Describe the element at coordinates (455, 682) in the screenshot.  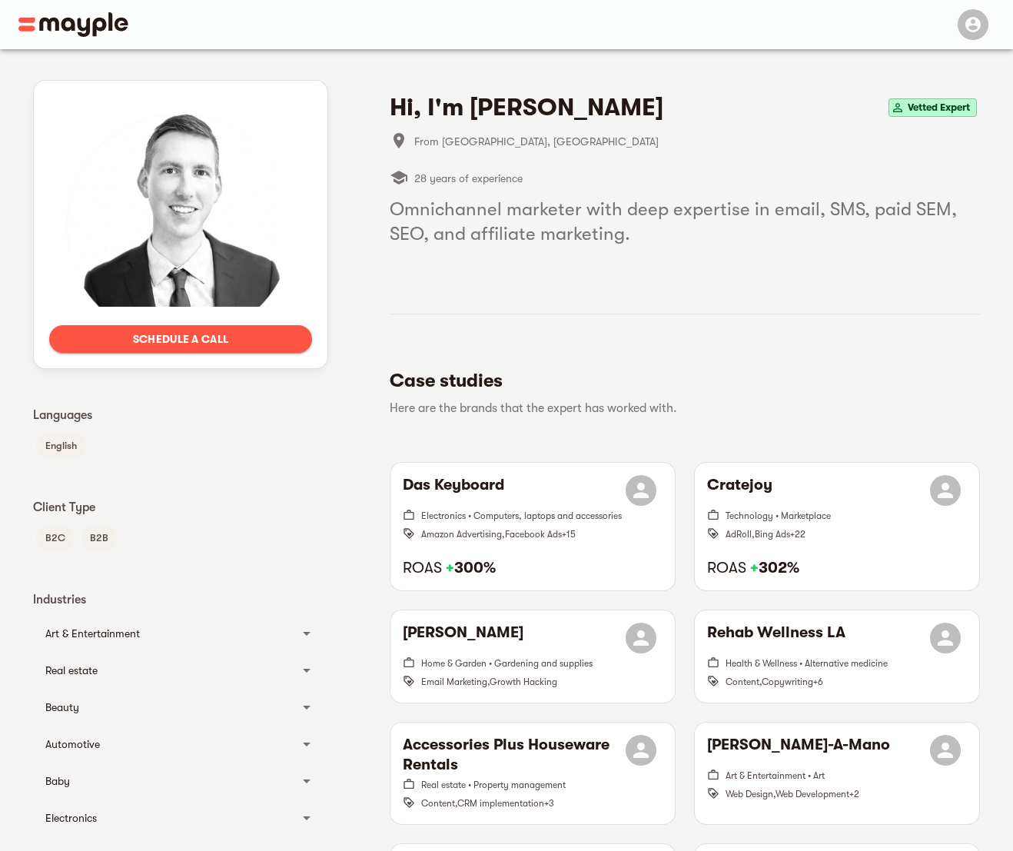
I see `span: Email Marketing ,` at that location.